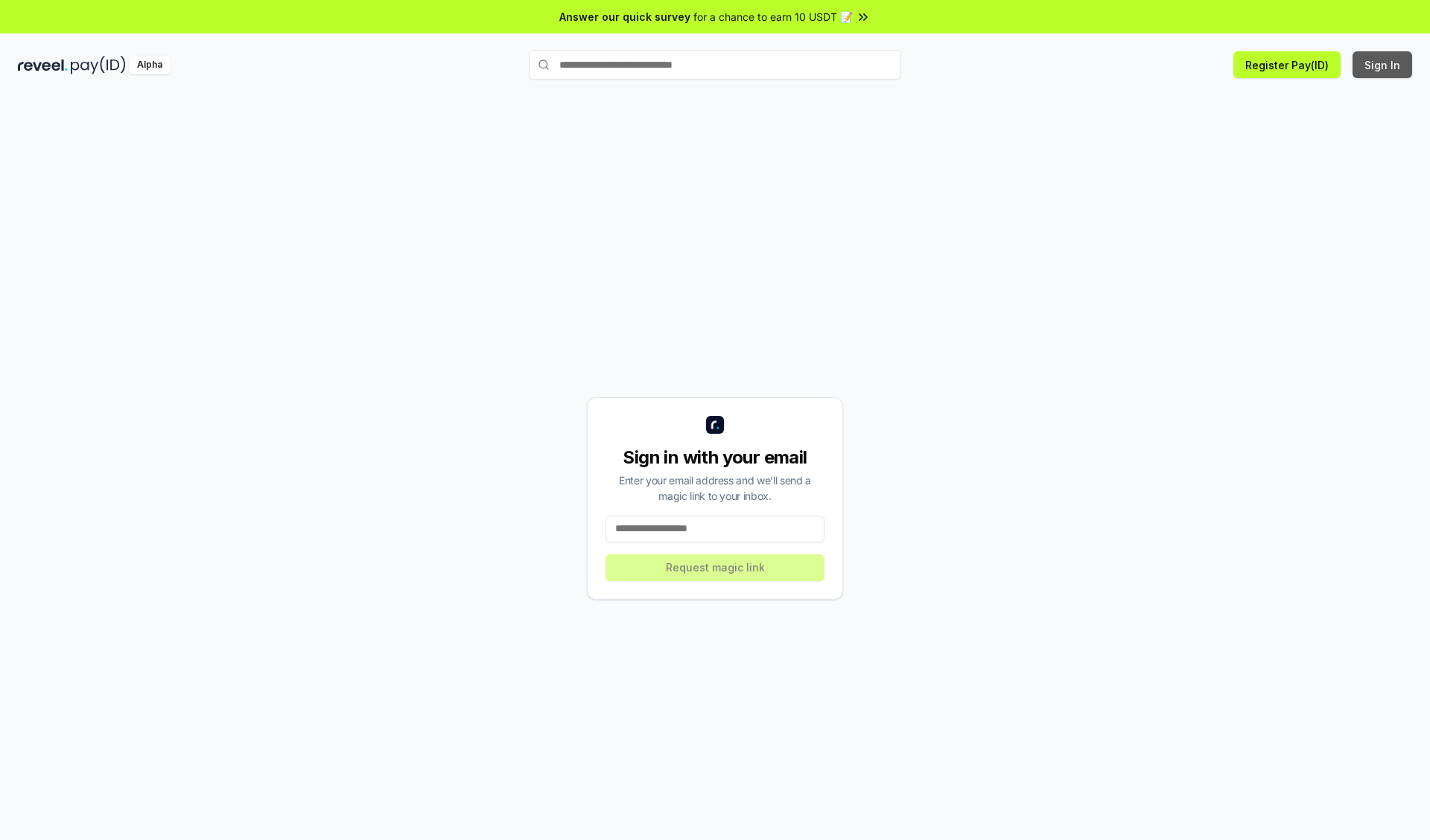 This screenshot has height=840, width=1430. Describe the element at coordinates (98, 64) in the screenshot. I see `img: pay_id` at that location.